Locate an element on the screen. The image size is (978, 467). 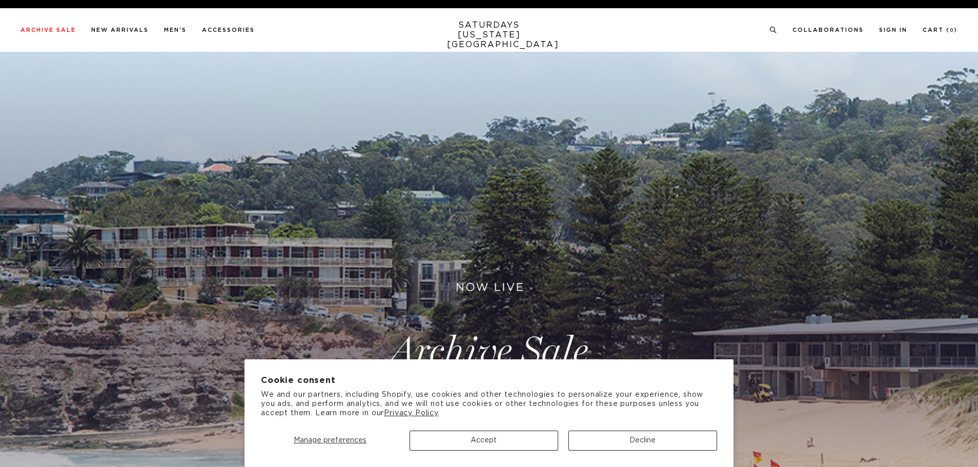
a: Privacy Policy is located at coordinates (411, 413).